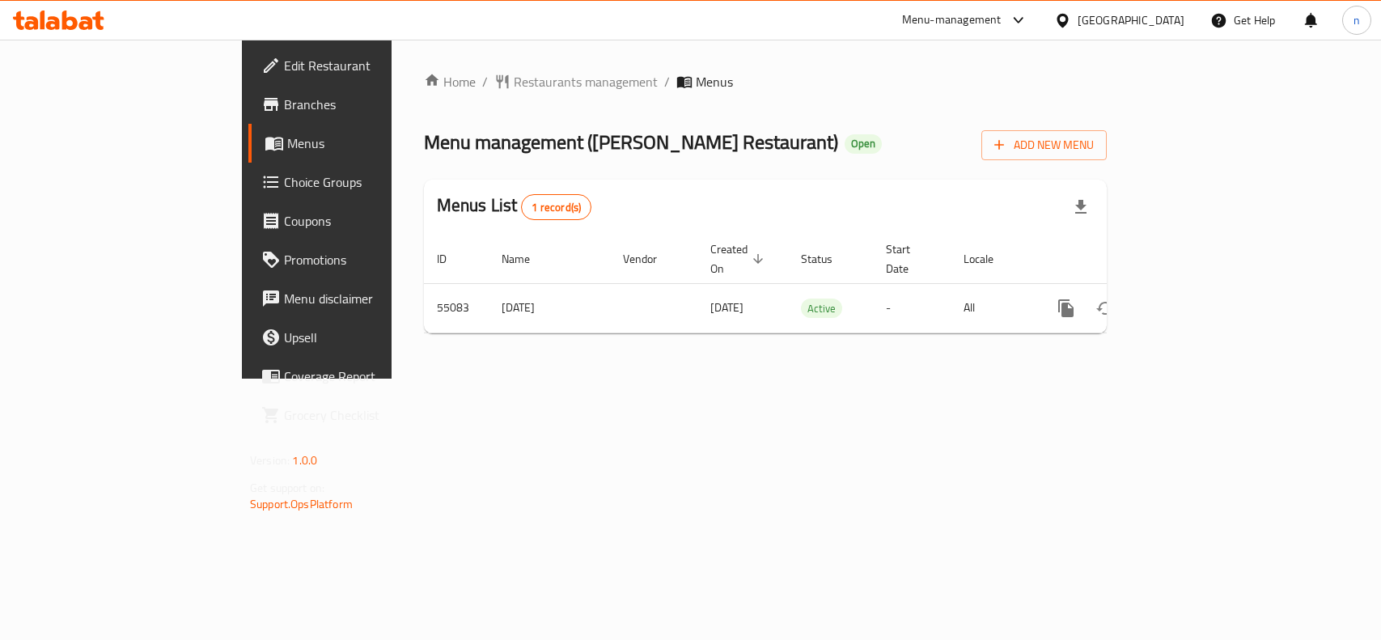  What do you see at coordinates (360, 299) in the screenshot?
I see `a: Menu disclaimer` at bounding box center [360, 299].